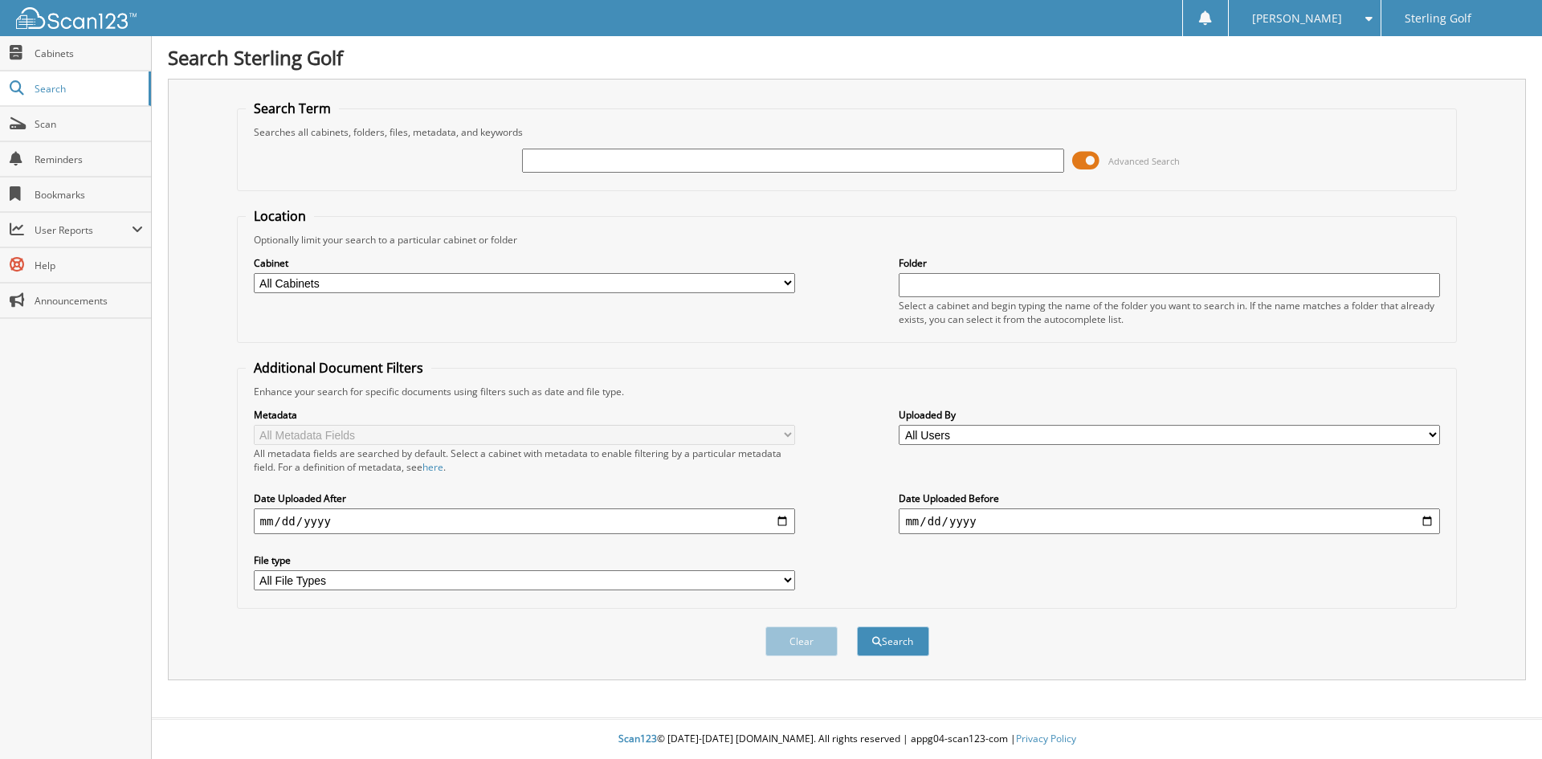 The height and width of the screenshot is (759, 1542). What do you see at coordinates (292, 108) in the screenshot?
I see `legend: Search Term` at bounding box center [292, 108].